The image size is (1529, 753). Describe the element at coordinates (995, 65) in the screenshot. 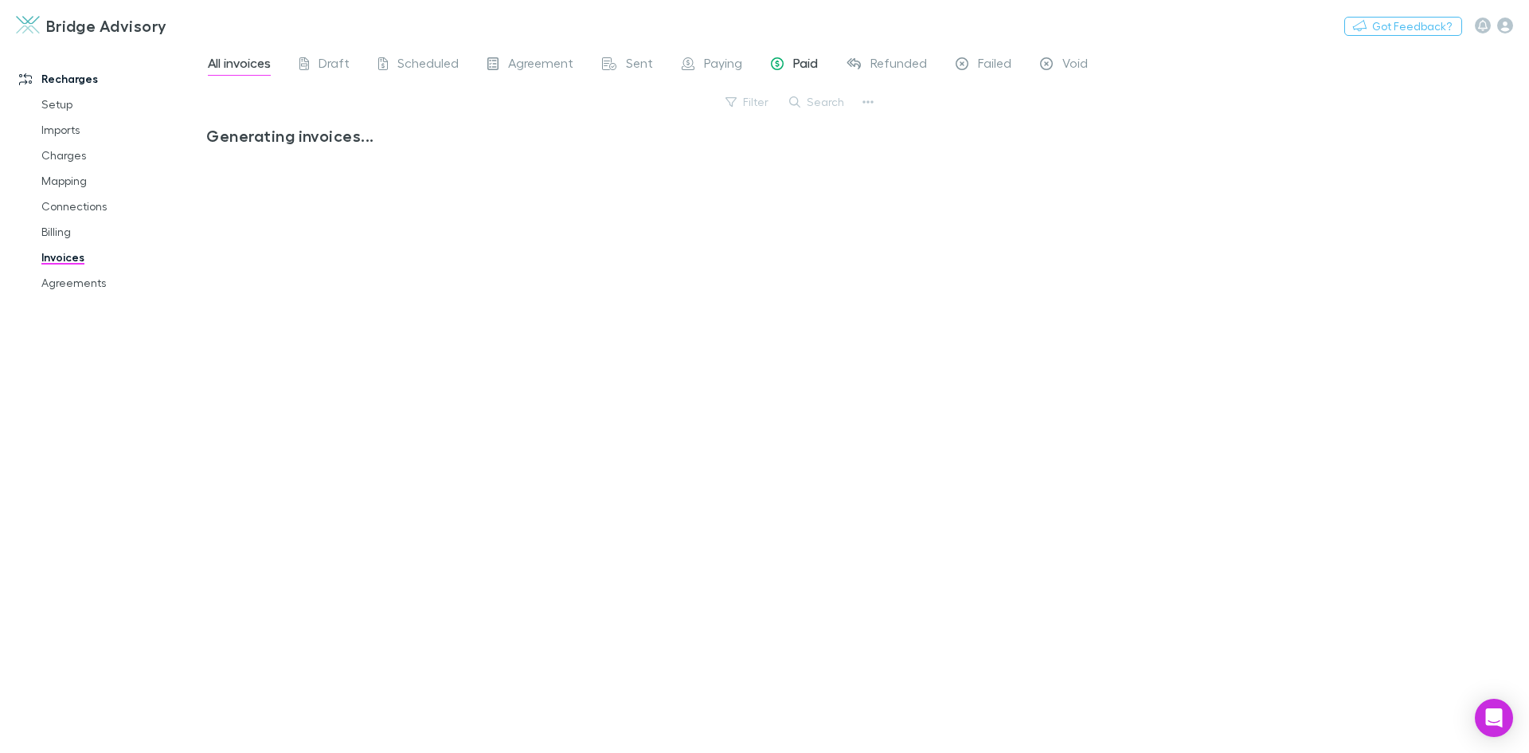

I see `span: Failed` at that location.